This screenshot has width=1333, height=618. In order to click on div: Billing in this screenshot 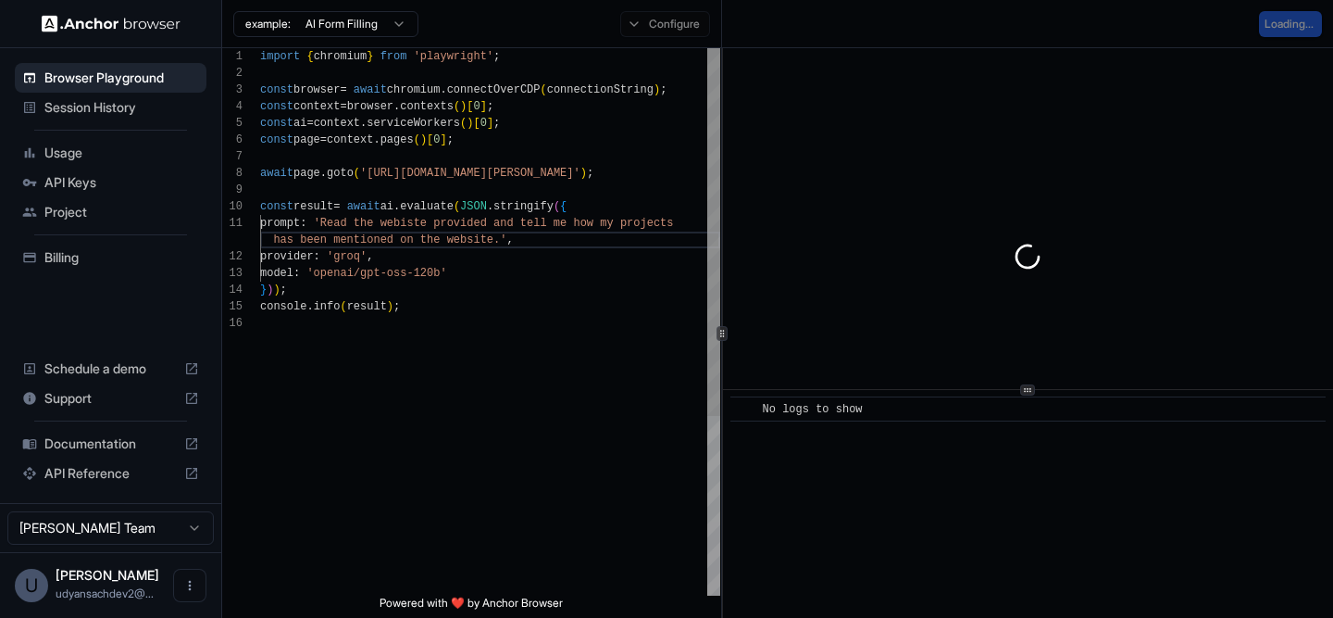, I will do `click(110, 257)`.